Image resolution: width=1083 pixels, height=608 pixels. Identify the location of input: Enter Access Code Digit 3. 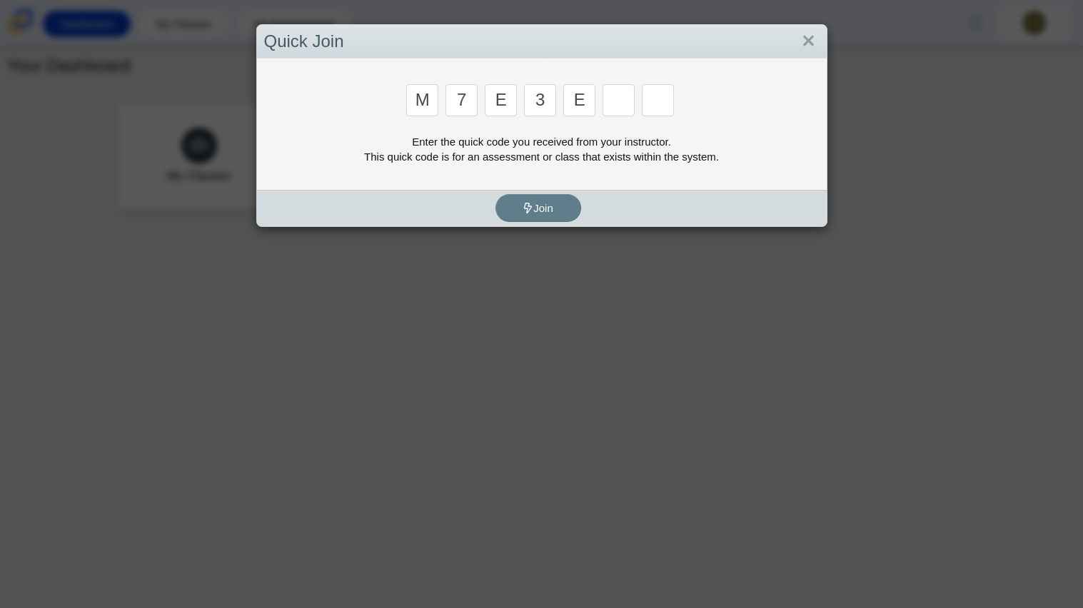
(500, 100).